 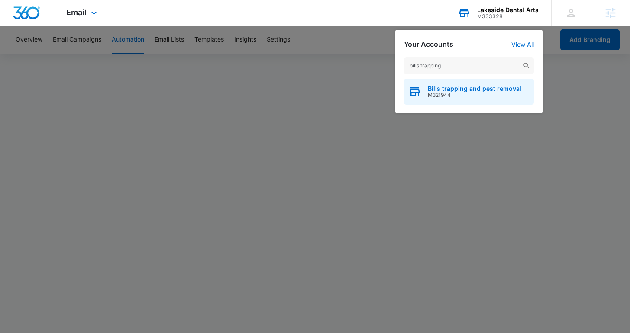 I want to click on input: Search Accounts, so click(x=469, y=66).